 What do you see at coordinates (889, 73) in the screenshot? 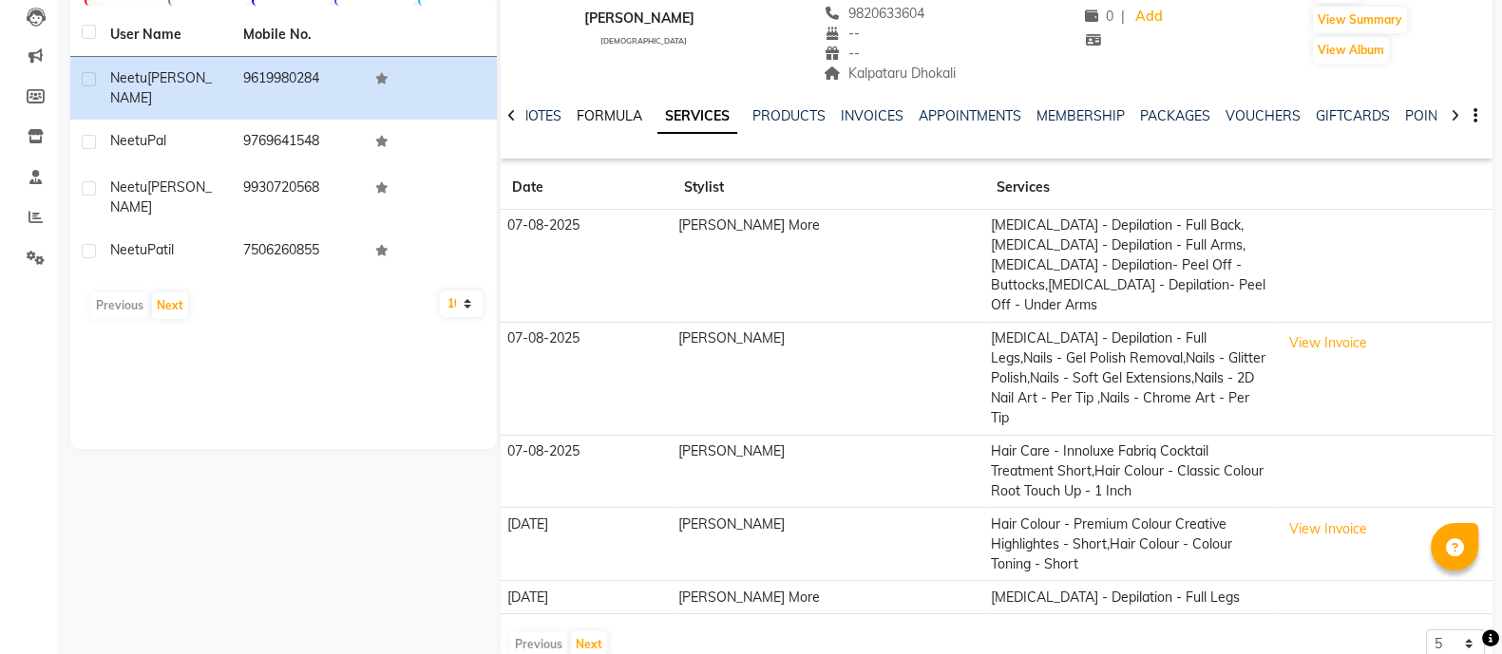
I see `span: Kalpataru Dhokali` at bounding box center [889, 73].